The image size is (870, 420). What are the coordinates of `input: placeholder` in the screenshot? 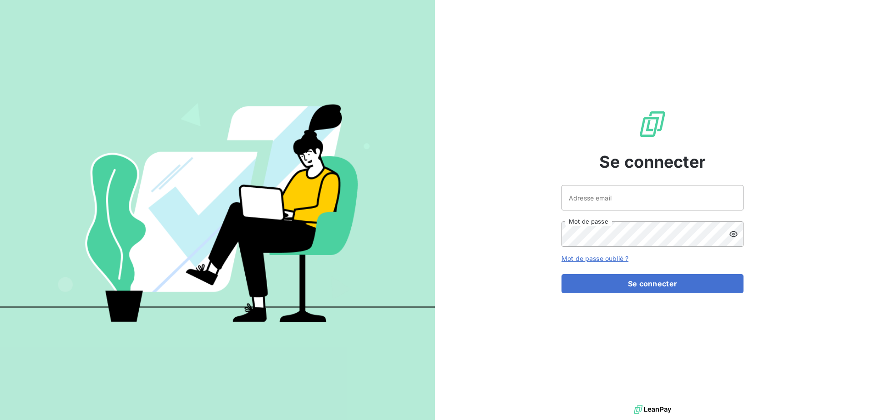 It's located at (652, 198).